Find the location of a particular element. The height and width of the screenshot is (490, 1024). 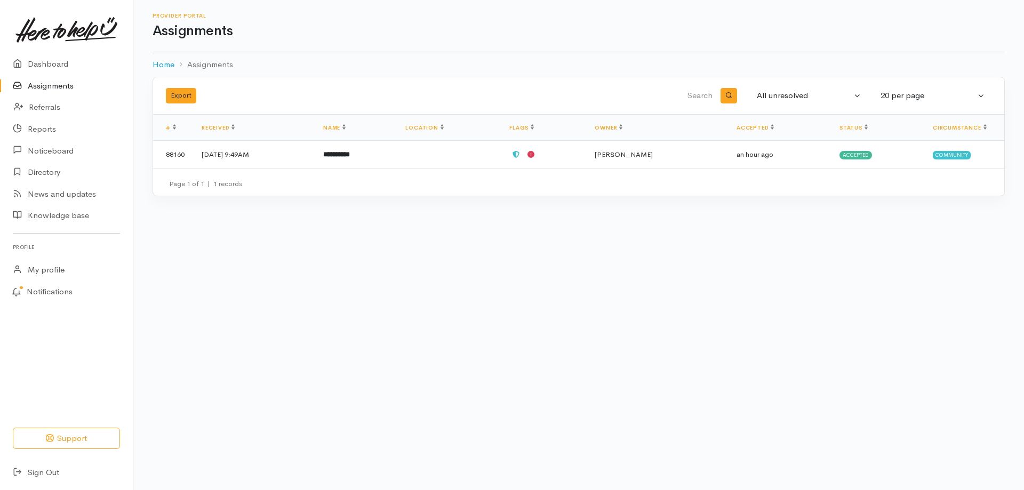

a: Flags is located at coordinates (522, 127).